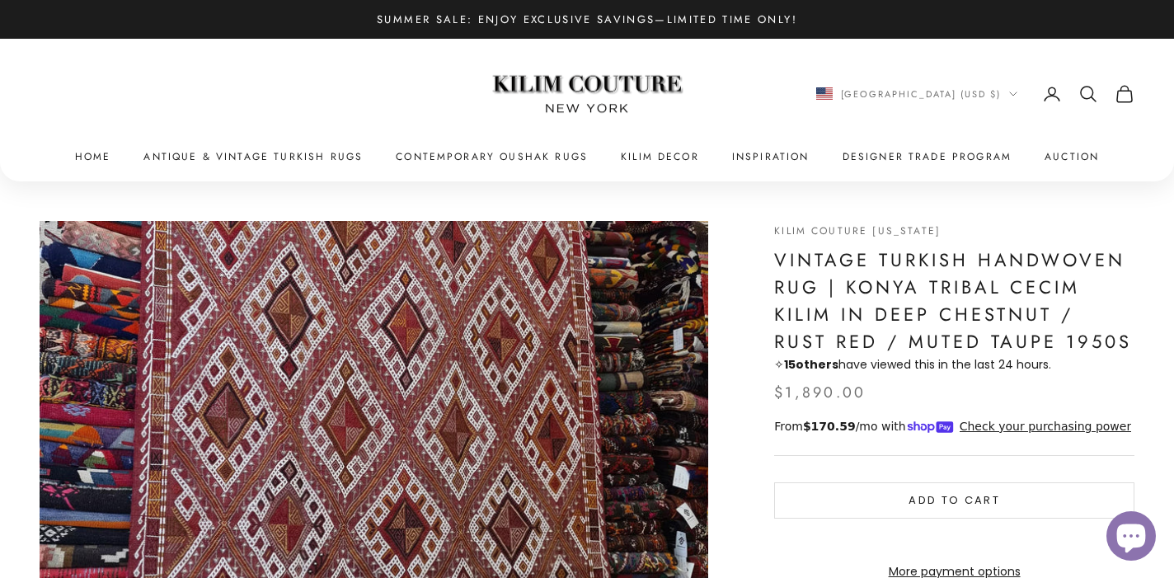 This screenshot has width=1174, height=578. Describe the element at coordinates (587, 19) in the screenshot. I see `p: Summer Sale: Enjoy Exclusive Savings—Limited Time Only!` at that location.